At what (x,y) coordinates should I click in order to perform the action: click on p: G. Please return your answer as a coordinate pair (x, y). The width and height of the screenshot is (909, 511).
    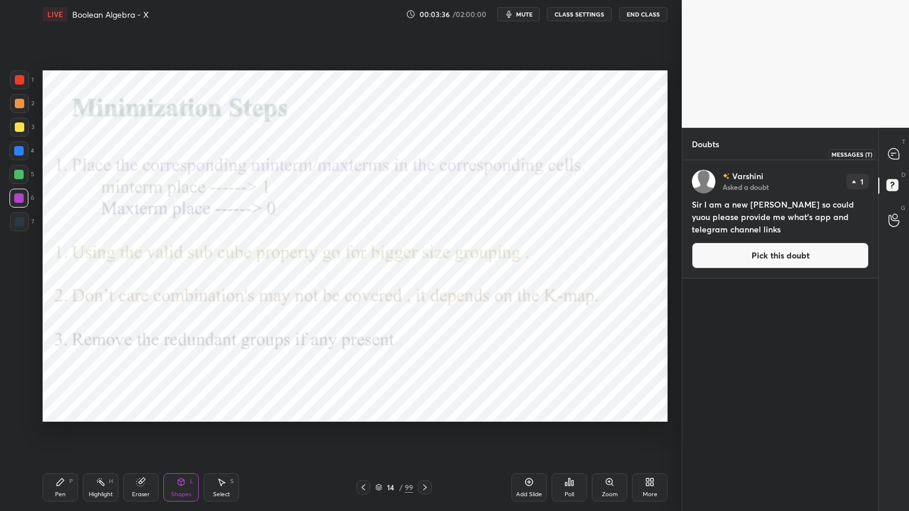
    Looking at the image, I should click on (903, 208).